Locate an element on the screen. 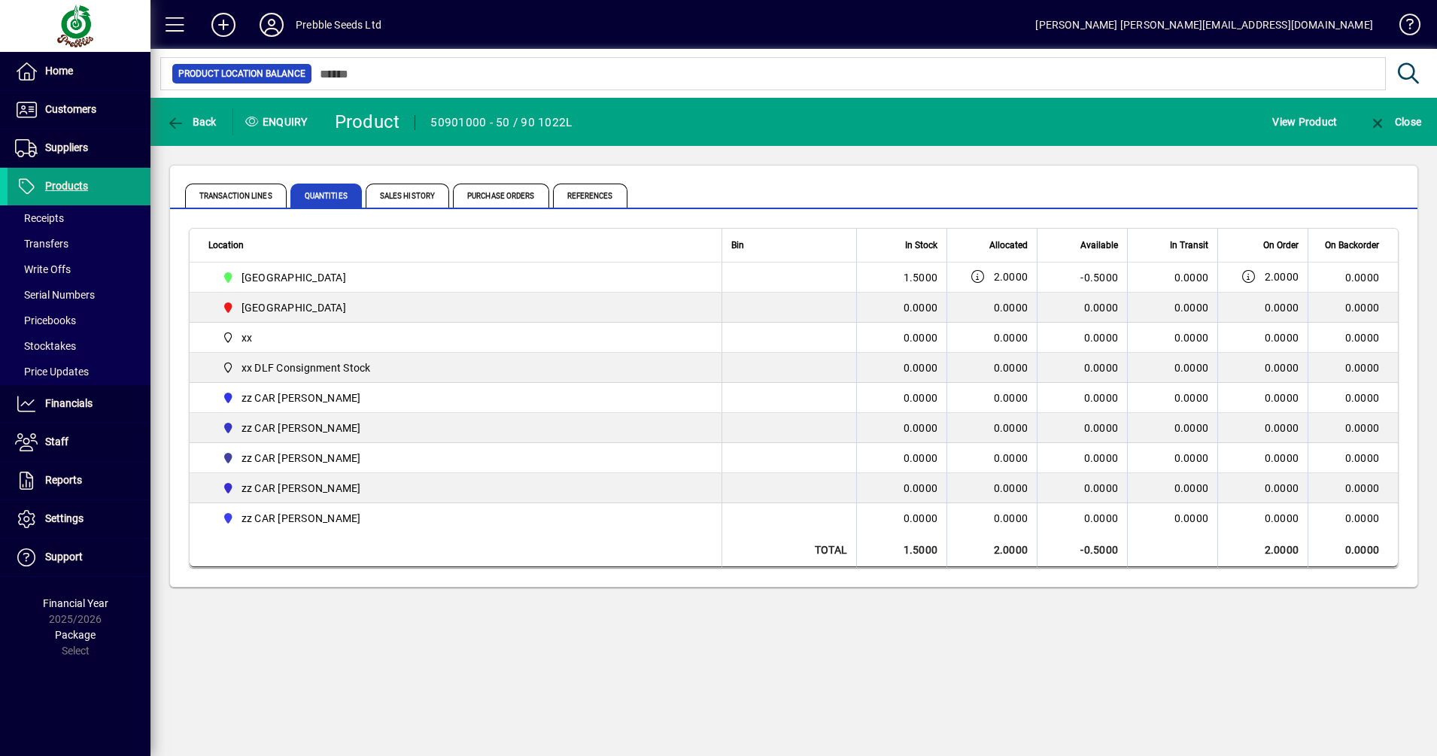 The image size is (1437, 756). span: View Product is located at coordinates (1305, 122).